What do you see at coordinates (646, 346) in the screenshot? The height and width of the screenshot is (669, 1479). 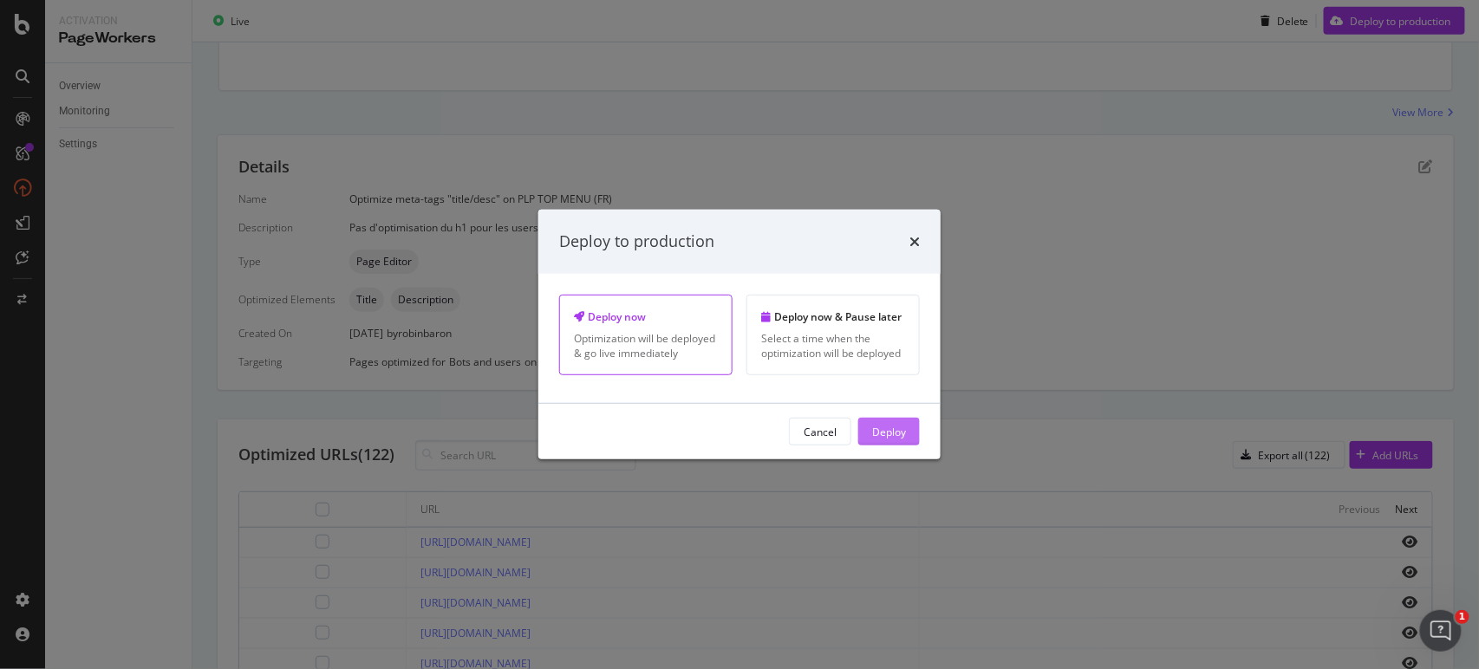 I see `div: Optimization will be deployed & go live immediately` at bounding box center [646, 346].